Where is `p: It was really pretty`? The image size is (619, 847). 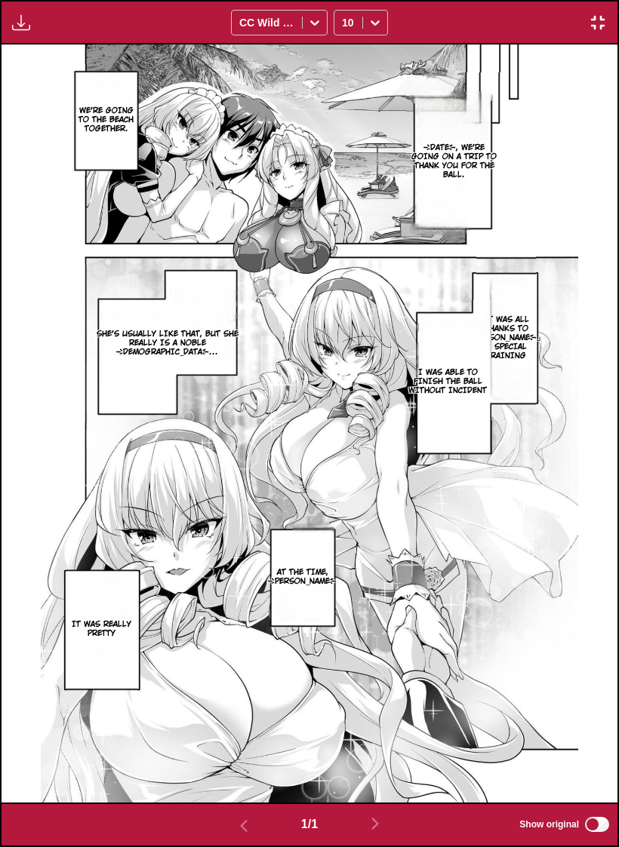
p: It was really pretty is located at coordinates (102, 629).